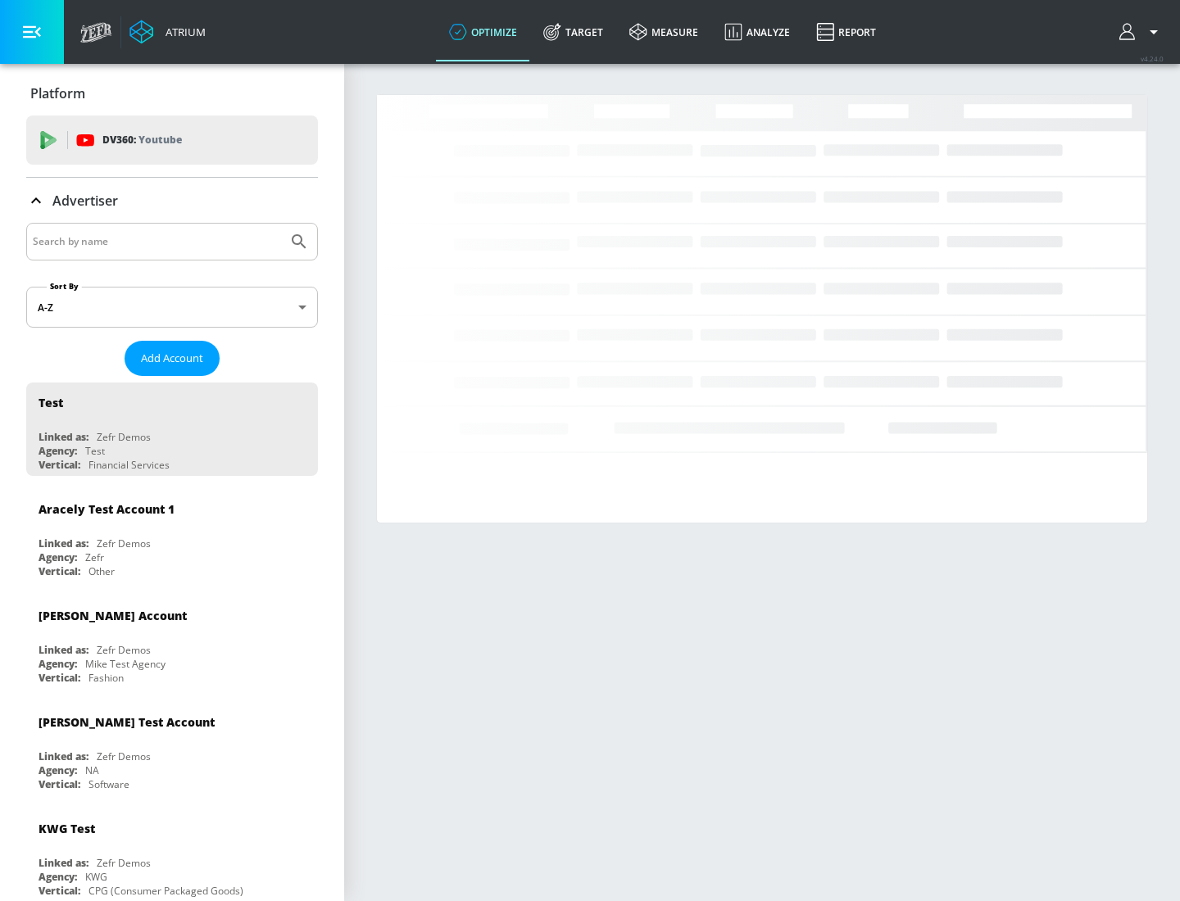 This screenshot has height=901, width=1180. I want to click on span: Add Account, so click(172, 358).